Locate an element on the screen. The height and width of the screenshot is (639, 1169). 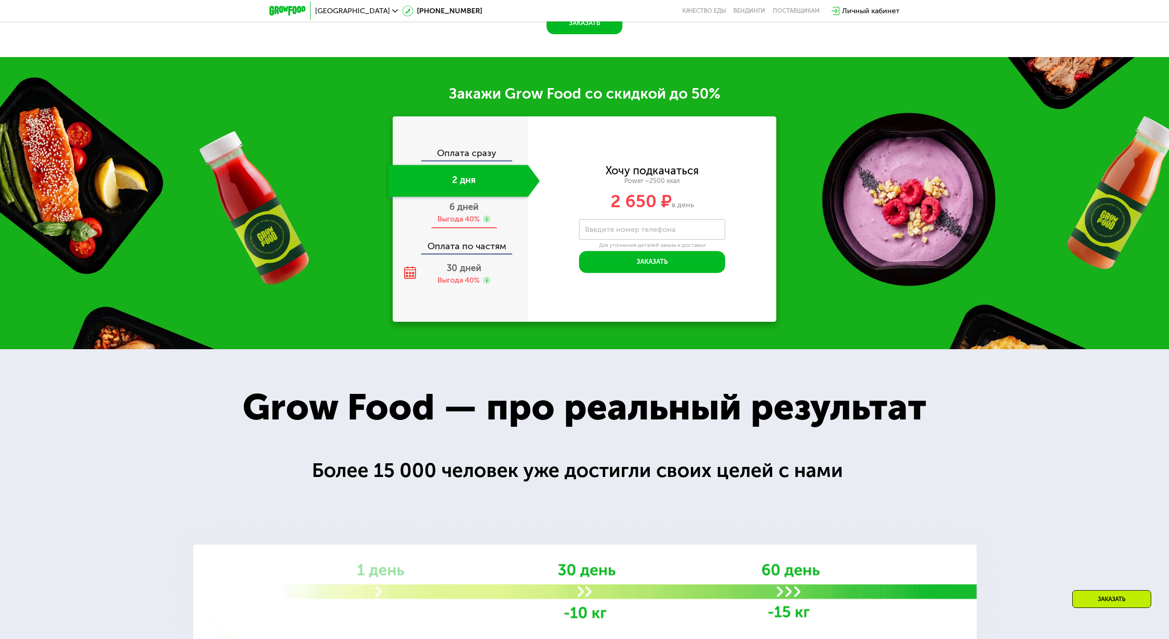
span: 6 дней is located at coordinates (464, 207).